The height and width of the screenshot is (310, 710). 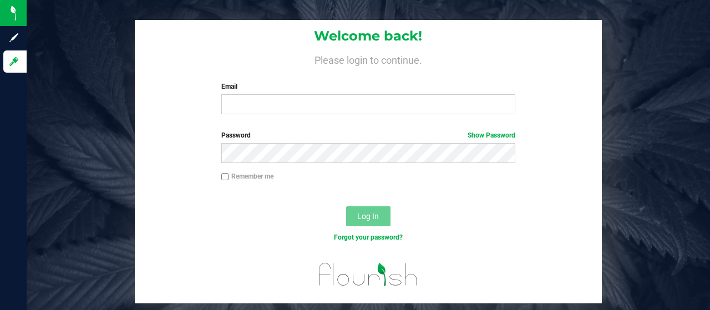 What do you see at coordinates (368, 36) in the screenshot?
I see `h1: Welcome back!` at bounding box center [368, 36].